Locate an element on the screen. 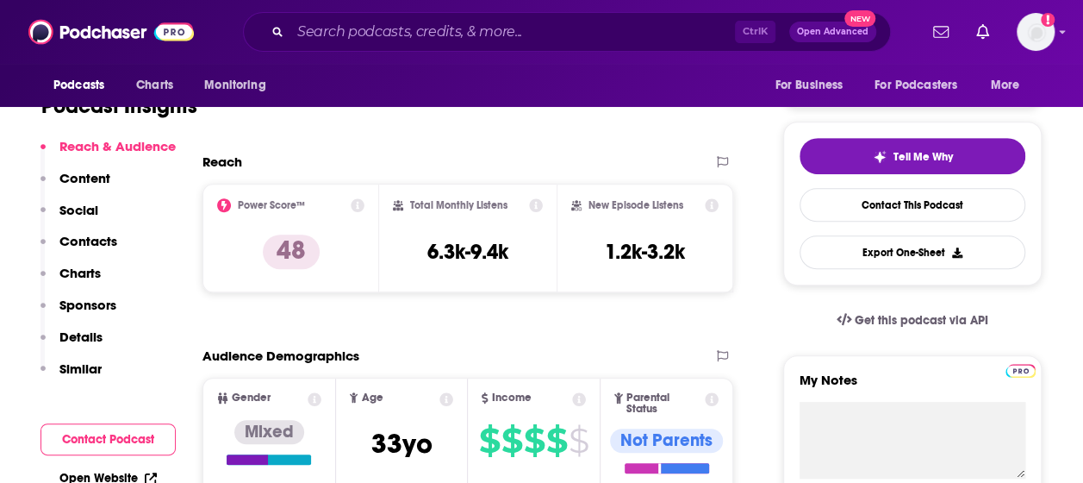 Image resolution: width=1083 pixels, height=483 pixels. span: Monitoring is located at coordinates (234, 85).